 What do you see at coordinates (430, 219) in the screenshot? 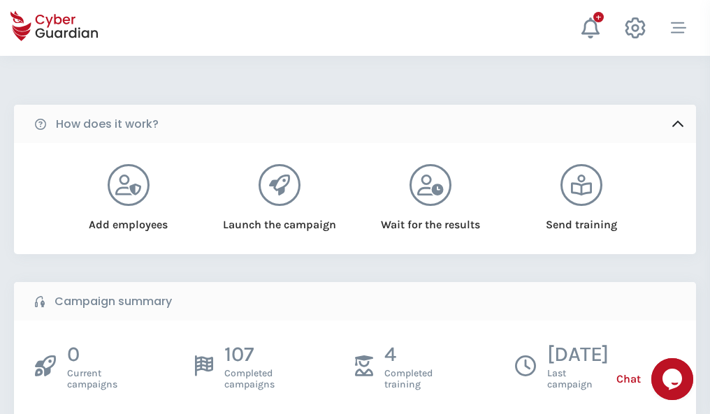
I see `div: Wait for the results` at bounding box center [430, 219].